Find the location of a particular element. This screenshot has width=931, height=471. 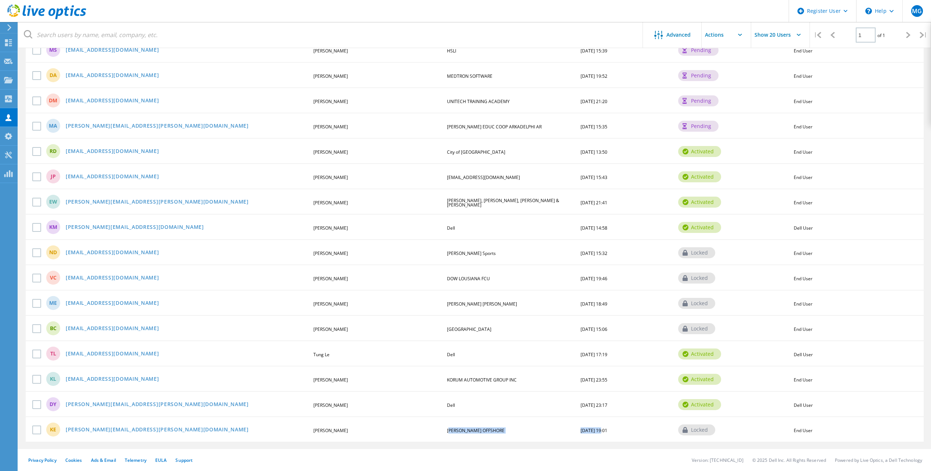

a: Live Optics Dashboard is located at coordinates (47, 18).